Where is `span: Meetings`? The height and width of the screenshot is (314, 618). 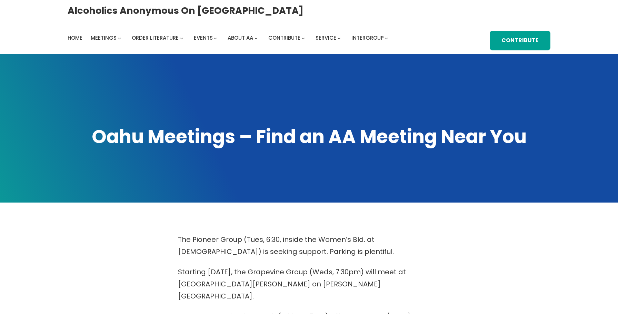
span: Meetings is located at coordinates (103, 38).